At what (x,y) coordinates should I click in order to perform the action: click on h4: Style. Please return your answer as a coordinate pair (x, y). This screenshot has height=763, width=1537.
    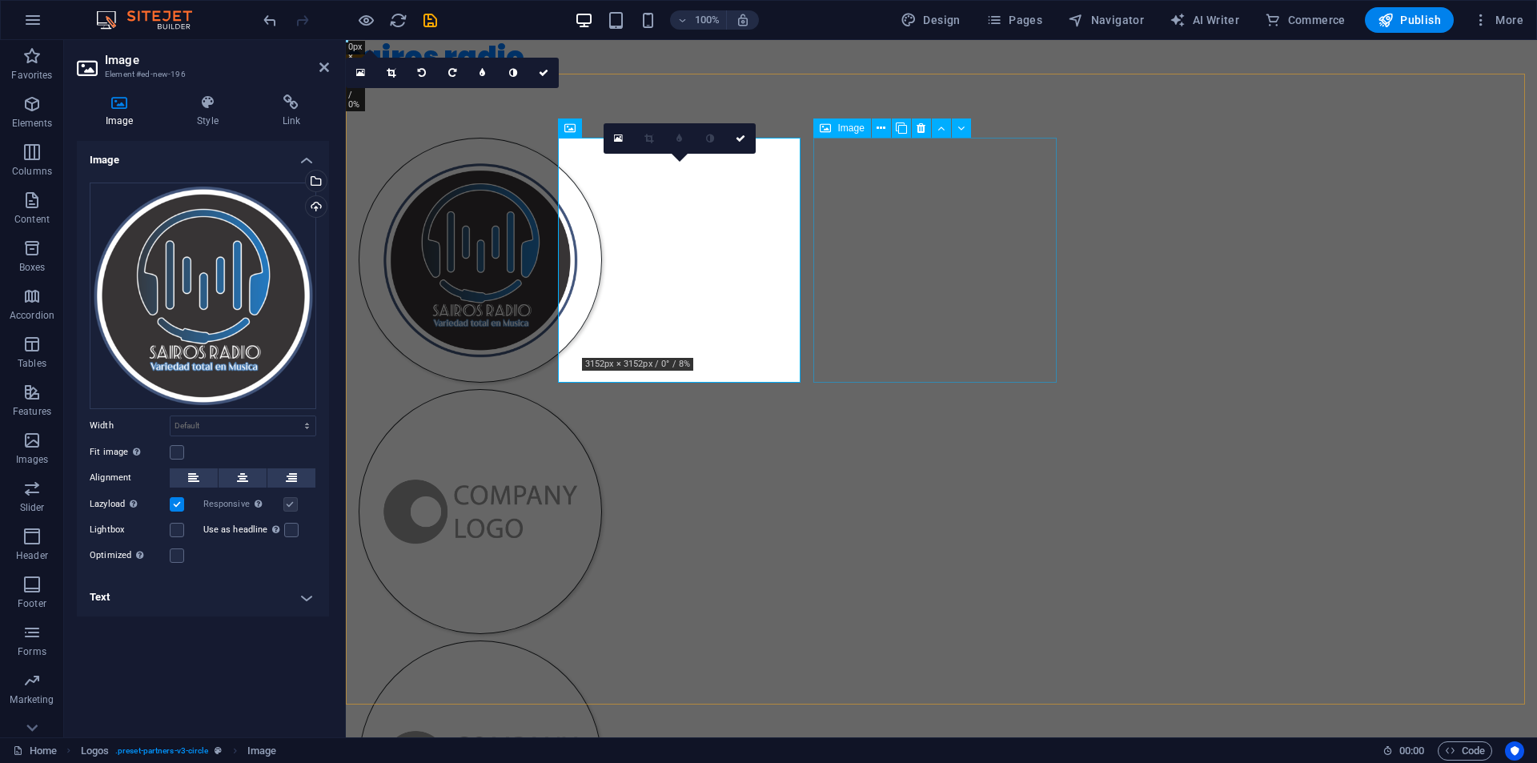
    Looking at the image, I should click on (211, 111).